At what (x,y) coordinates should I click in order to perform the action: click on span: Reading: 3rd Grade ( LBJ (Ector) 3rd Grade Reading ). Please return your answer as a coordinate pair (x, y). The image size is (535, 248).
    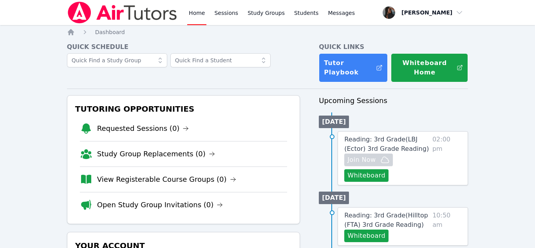
    Looking at the image, I should click on (387, 144).